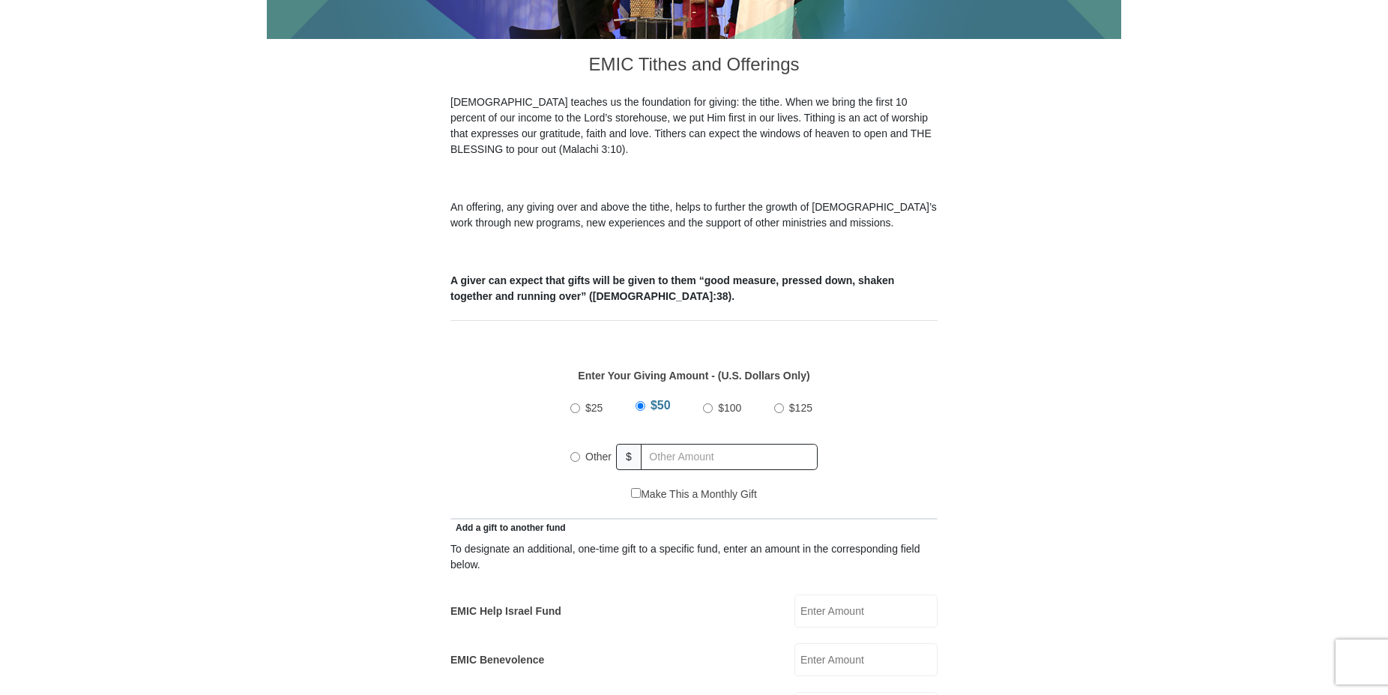  I want to click on span: Other, so click(598, 456).